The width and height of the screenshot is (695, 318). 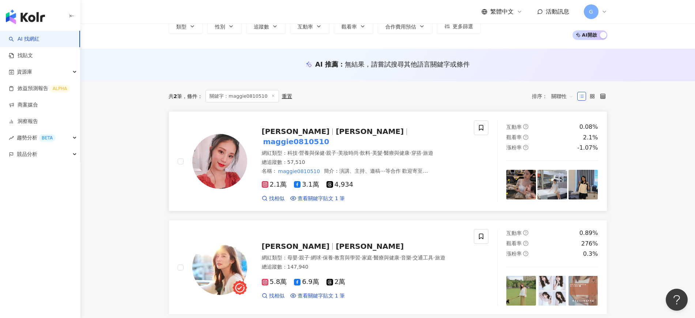 What do you see at coordinates (181, 27) in the screenshot?
I see `span: 類型` at bounding box center [181, 27].